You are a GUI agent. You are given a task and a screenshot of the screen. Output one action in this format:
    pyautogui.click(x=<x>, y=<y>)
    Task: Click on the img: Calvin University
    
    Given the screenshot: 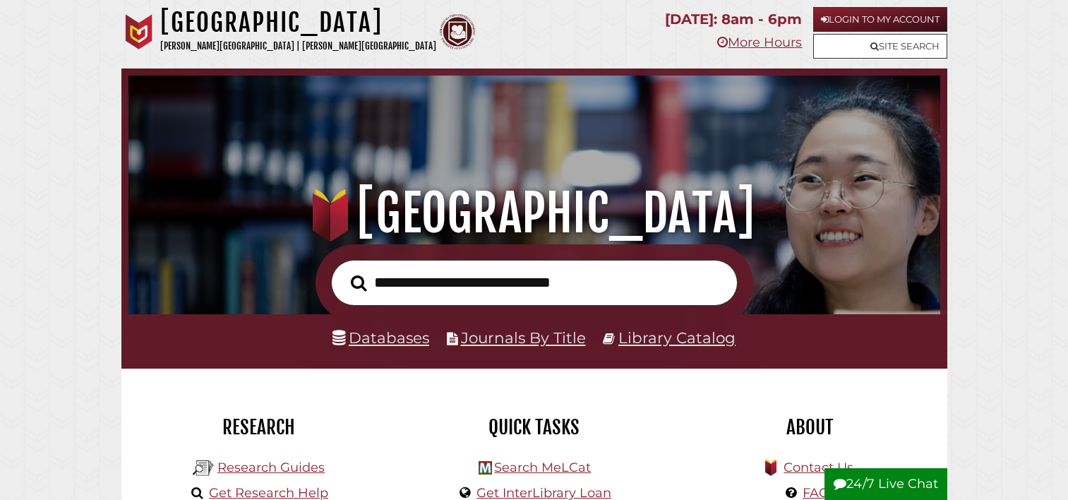 What is the action you would take?
    pyautogui.click(x=139, y=32)
    